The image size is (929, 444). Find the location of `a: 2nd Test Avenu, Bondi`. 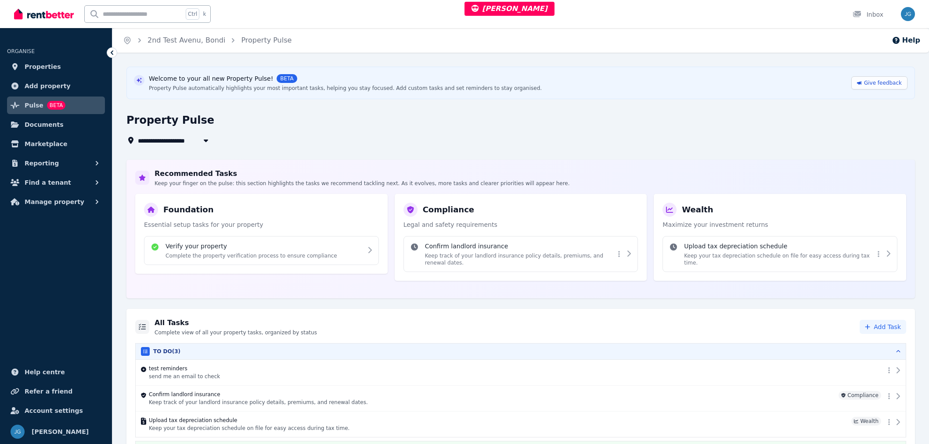

a: 2nd Test Avenu, Bondi is located at coordinates (186, 40).